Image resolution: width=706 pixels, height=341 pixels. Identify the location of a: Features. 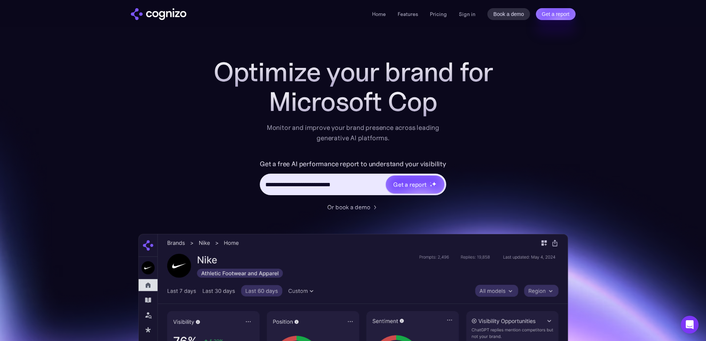
(408, 14).